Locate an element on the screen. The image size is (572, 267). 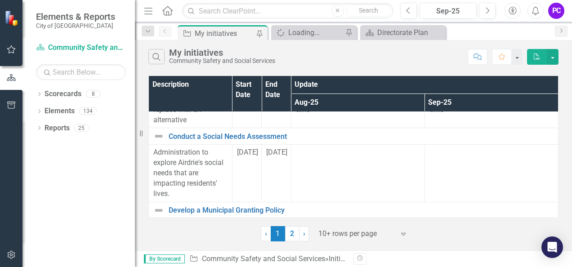
div: 8 is located at coordinates (93, 94).